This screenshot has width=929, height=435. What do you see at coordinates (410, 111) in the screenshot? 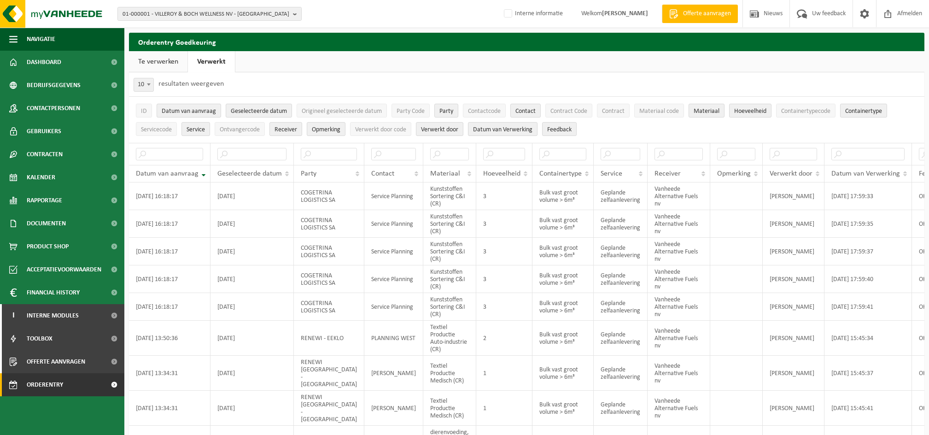
I see `button: Party CodeParty Code: Activate to sort` at bounding box center [410, 111].